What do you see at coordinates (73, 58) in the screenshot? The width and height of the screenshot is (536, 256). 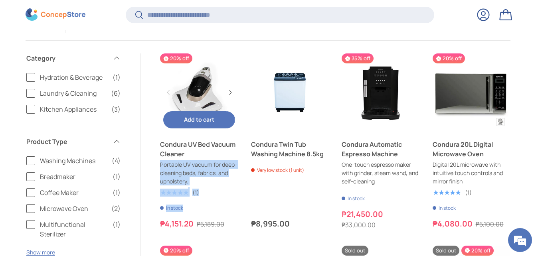 I see `summary: Category` at bounding box center [73, 58].